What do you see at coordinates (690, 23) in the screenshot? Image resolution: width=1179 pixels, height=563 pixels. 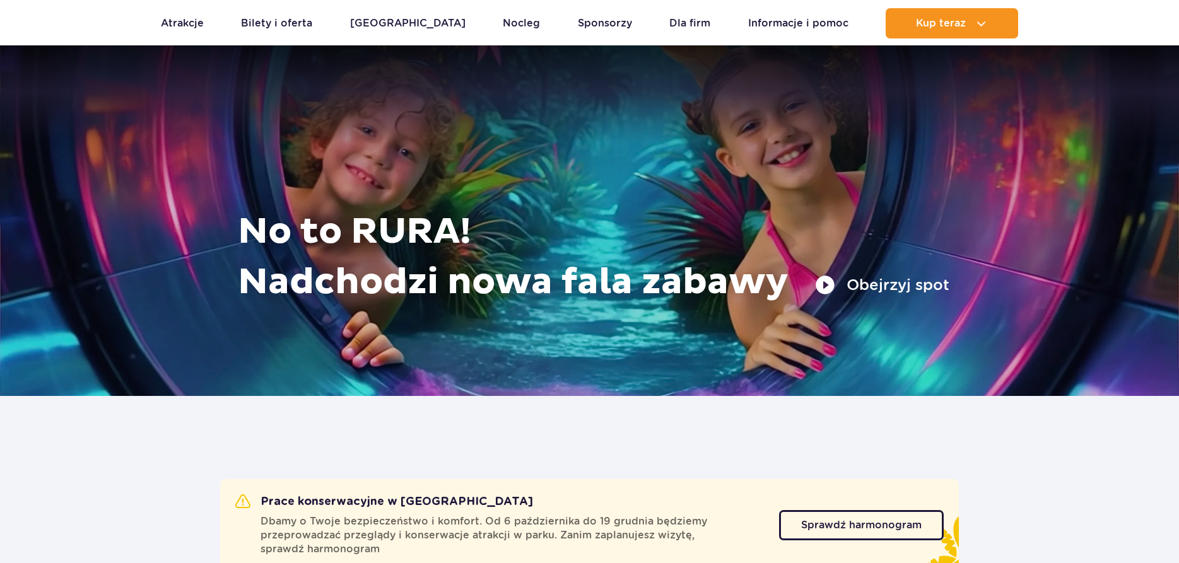 I see `a: Dla firm` at bounding box center [690, 23].